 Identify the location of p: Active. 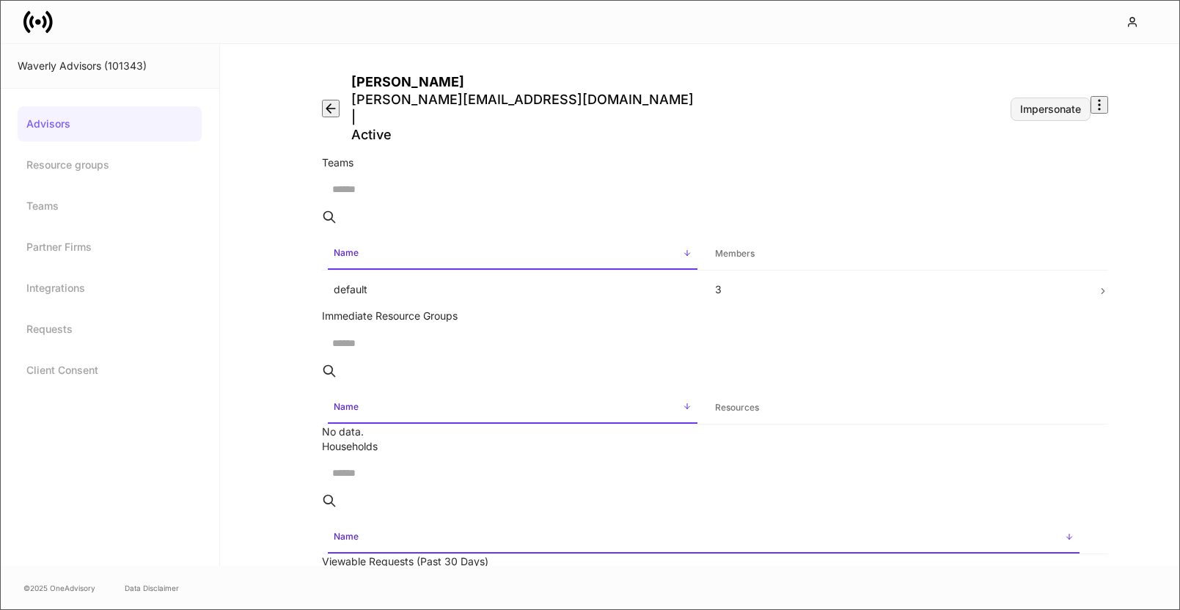
(522, 135).